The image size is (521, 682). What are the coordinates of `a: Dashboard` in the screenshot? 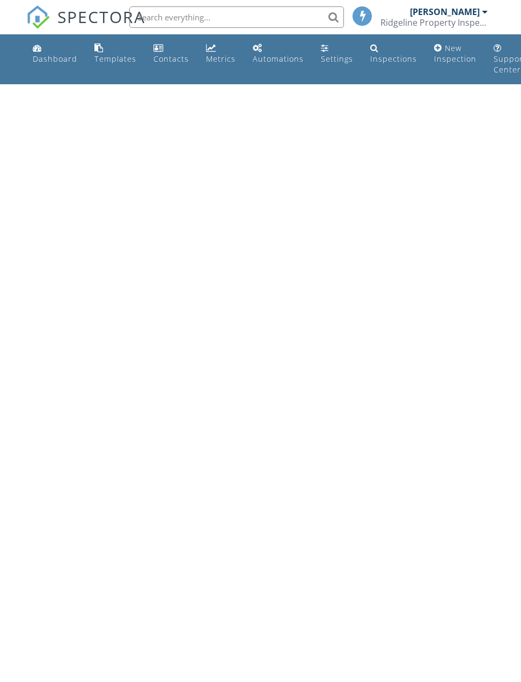 It's located at (55, 54).